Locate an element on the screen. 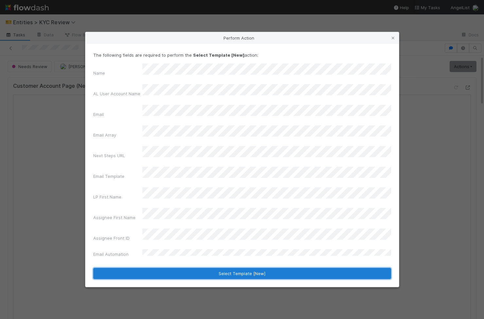 The height and width of the screenshot is (319, 484). div: Perform Action is located at coordinates (242, 38).